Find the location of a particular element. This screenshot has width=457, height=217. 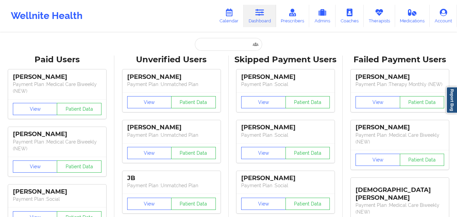

div: Unverified Users is located at coordinates (171, 59).